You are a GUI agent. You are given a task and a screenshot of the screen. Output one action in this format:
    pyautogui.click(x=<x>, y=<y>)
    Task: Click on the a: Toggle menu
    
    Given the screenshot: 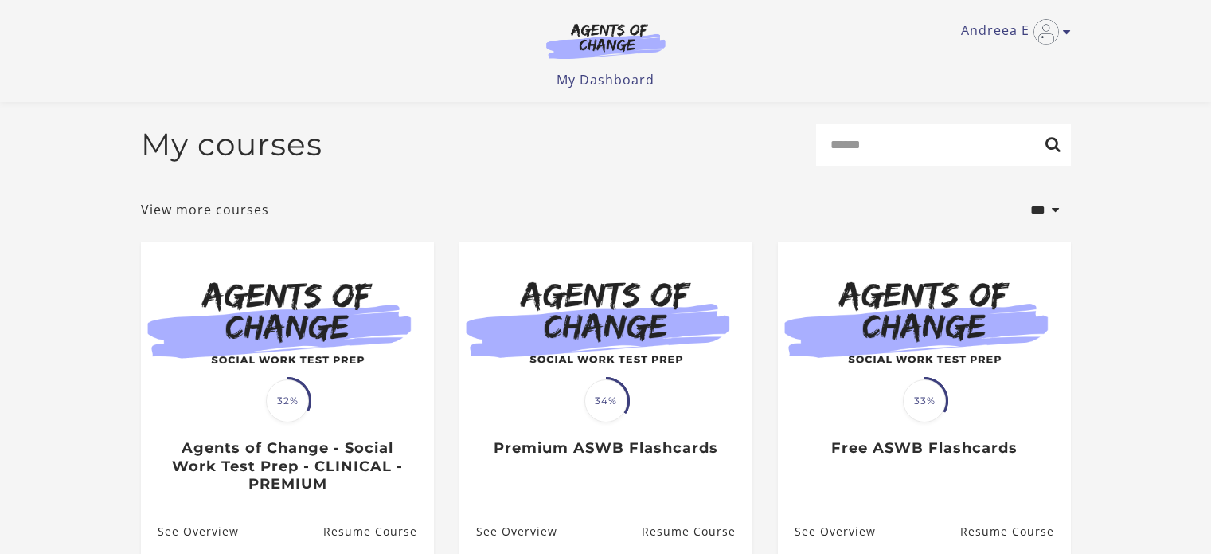 What is the action you would take?
    pyautogui.click(x=1012, y=32)
    